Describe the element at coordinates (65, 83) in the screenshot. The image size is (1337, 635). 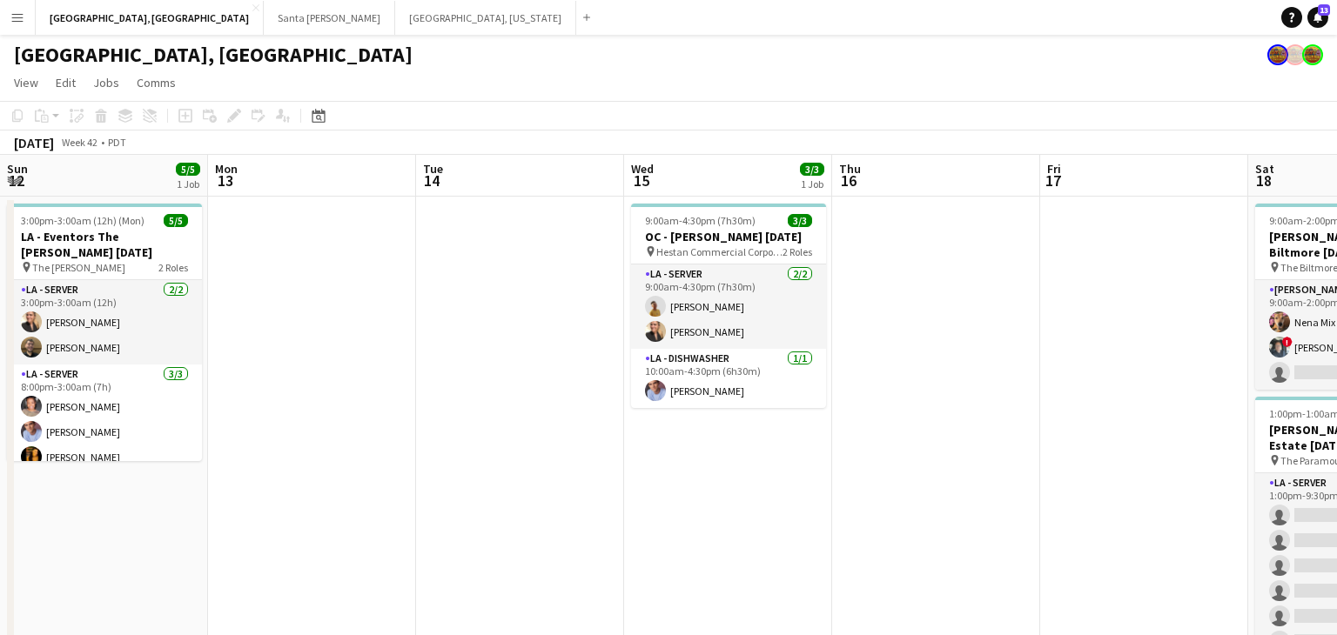
I see `span: Edit` at that location.